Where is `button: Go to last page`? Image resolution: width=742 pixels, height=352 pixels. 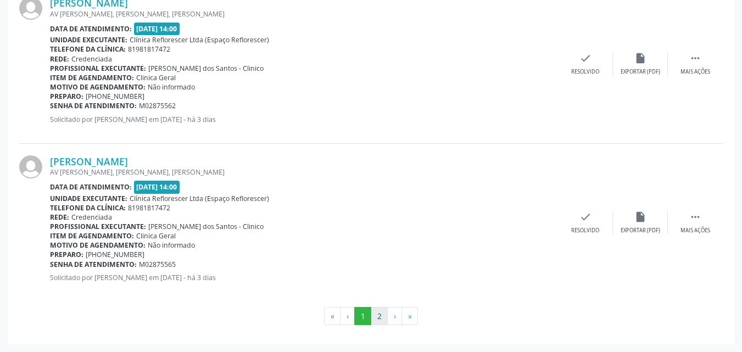
button: Go to last page is located at coordinates (410, 316).